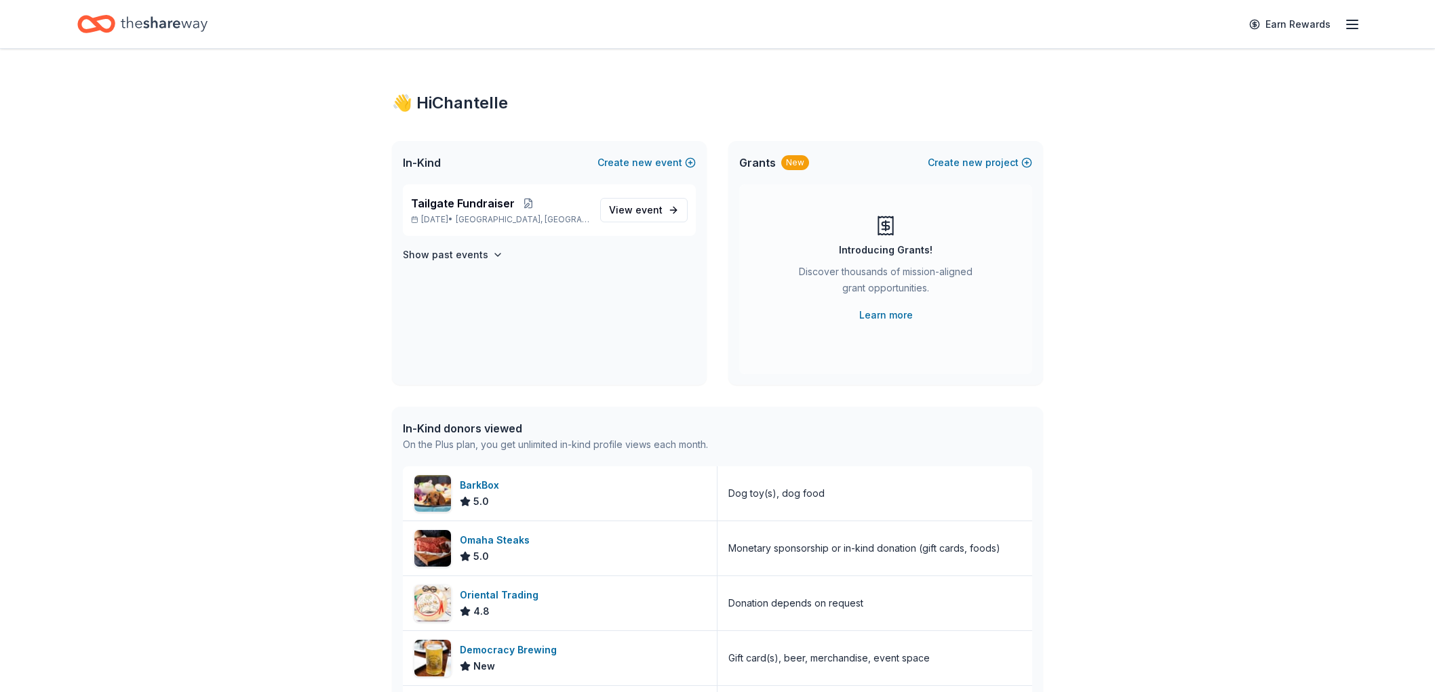 Image resolution: width=1435 pixels, height=692 pixels. What do you see at coordinates (980, 163) in the screenshot?
I see `button: Createnewproject` at bounding box center [980, 163].